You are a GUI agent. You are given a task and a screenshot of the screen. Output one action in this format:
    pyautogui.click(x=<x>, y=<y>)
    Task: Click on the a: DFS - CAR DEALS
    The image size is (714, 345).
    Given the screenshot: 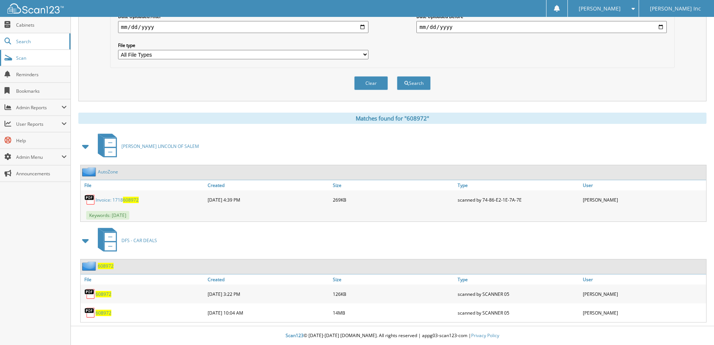 What is the action you would take?
    pyautogui.click(x=125, y=240)
    